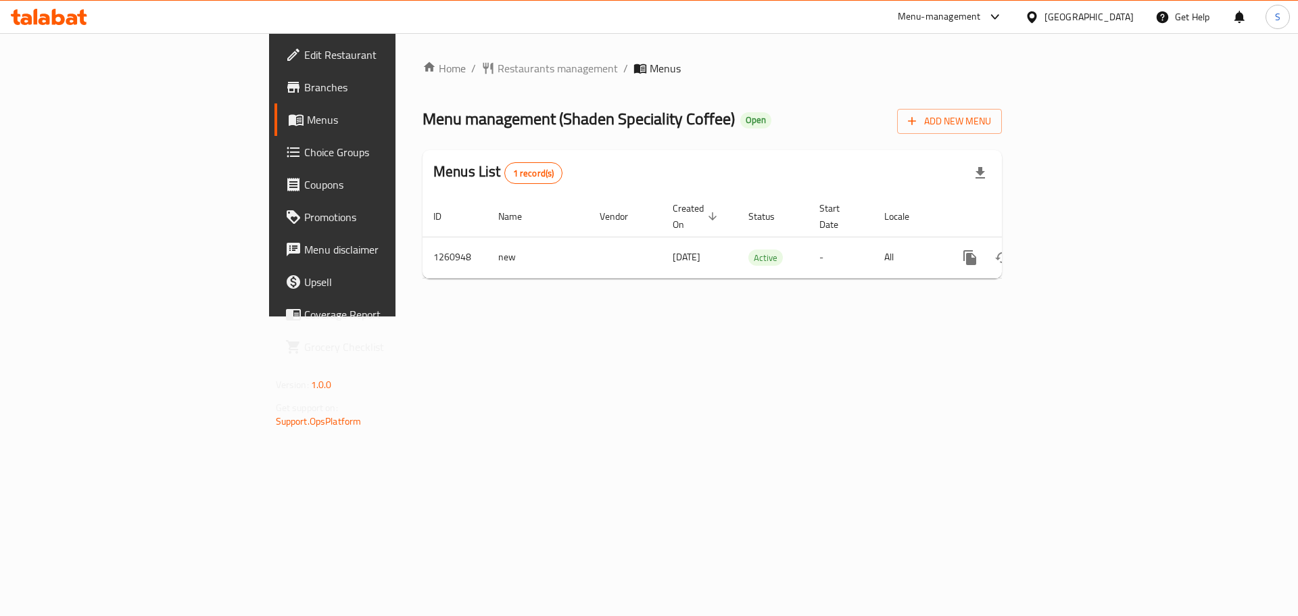 This screenshot has height=616, width=1298. I want to click on h2: Menus List, so click(498, 172).